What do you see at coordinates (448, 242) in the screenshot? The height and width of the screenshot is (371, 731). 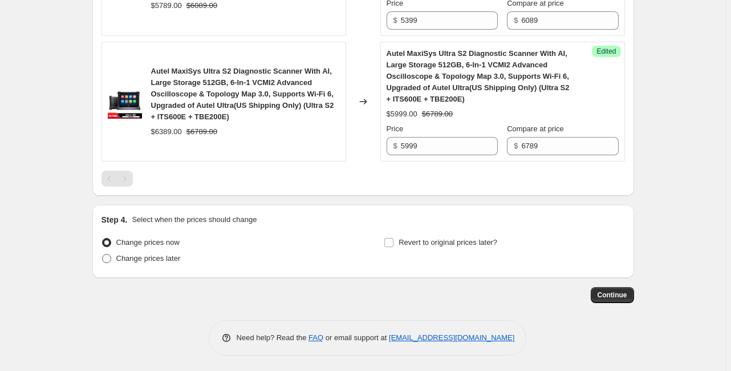 I see `span: Revert to original prices later?` at bounding box center [448, 242].